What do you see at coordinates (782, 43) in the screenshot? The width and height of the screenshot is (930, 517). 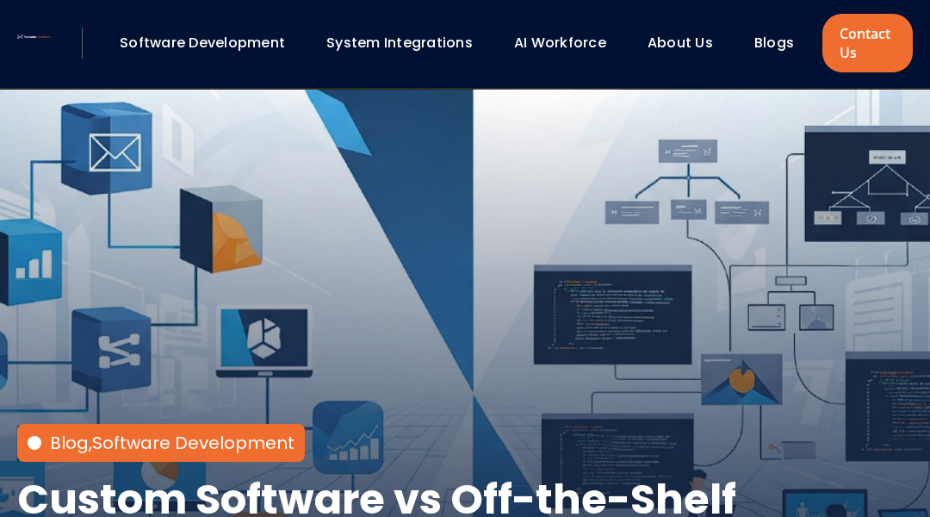 I see `div: Blogs` at bounding box center [782, 43].